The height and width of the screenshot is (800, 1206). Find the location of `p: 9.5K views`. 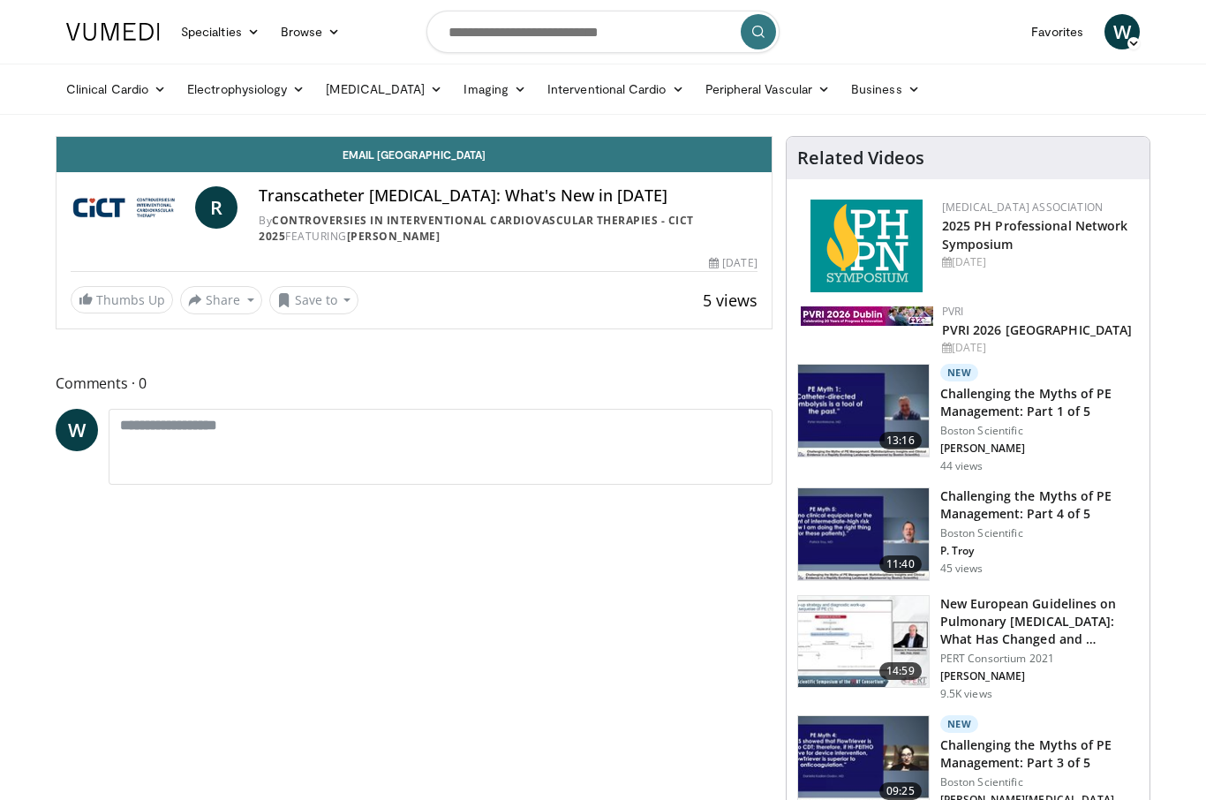

p: 9.5K views is located at coordinates (966, 694).